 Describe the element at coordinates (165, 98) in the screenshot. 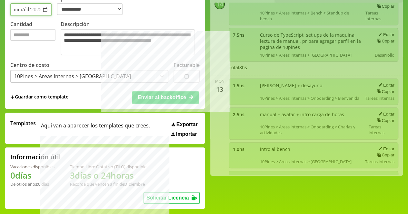

I see `button: Enviar al backoffice` at that location.